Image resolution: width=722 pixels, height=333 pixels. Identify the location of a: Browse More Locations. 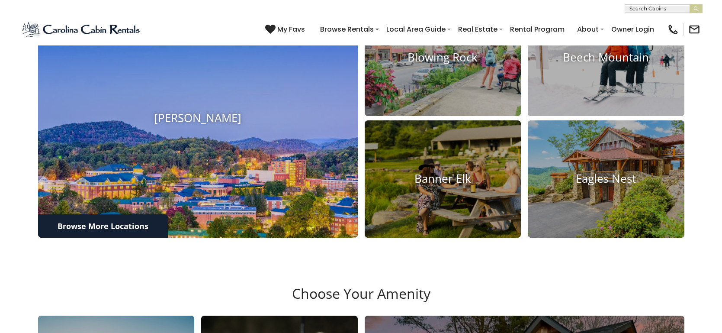
(103, 226).